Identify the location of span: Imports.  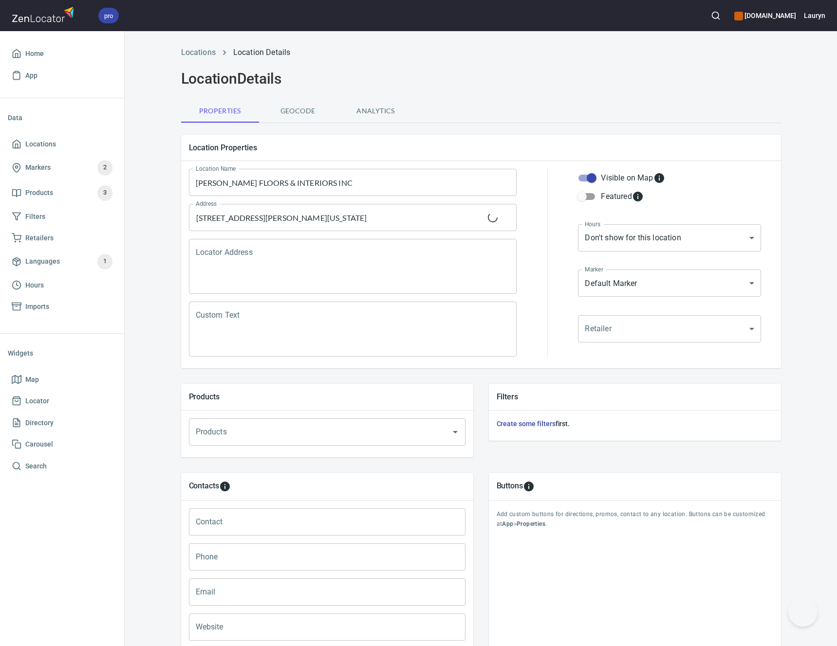
(37, 307).